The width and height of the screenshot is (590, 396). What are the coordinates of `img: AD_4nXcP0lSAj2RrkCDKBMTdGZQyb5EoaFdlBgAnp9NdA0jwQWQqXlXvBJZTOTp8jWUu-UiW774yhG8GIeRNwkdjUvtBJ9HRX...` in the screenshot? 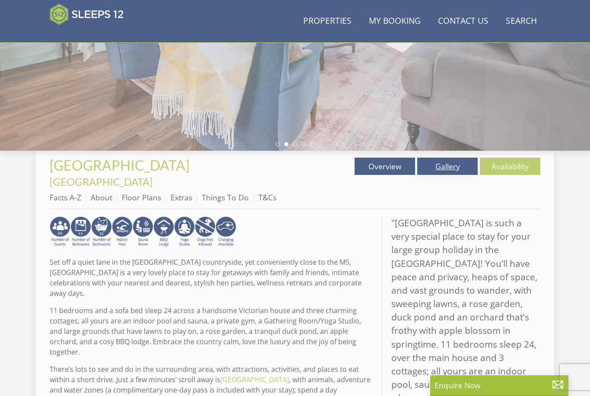 It's located at (60, 232).